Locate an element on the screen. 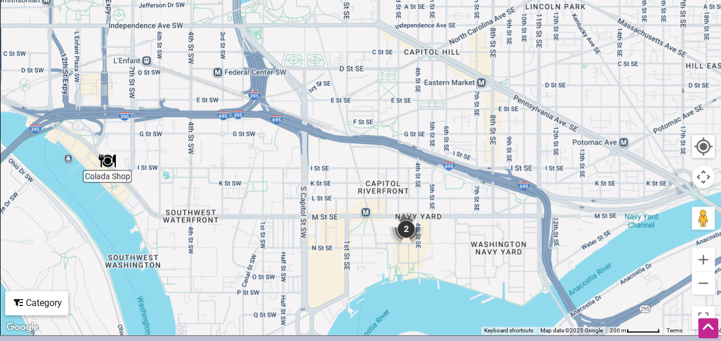  button: Zoom in is located at coordinates (704, 259).